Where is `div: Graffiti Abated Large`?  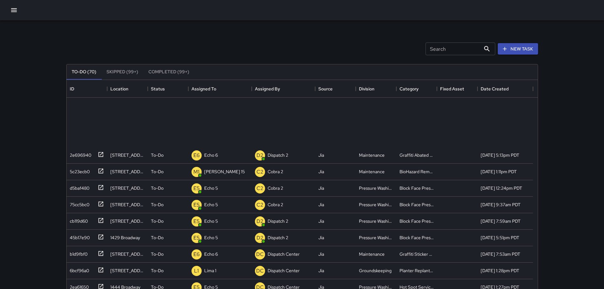
div: Graffiti Abated Large is located at coordinates (417, 155).